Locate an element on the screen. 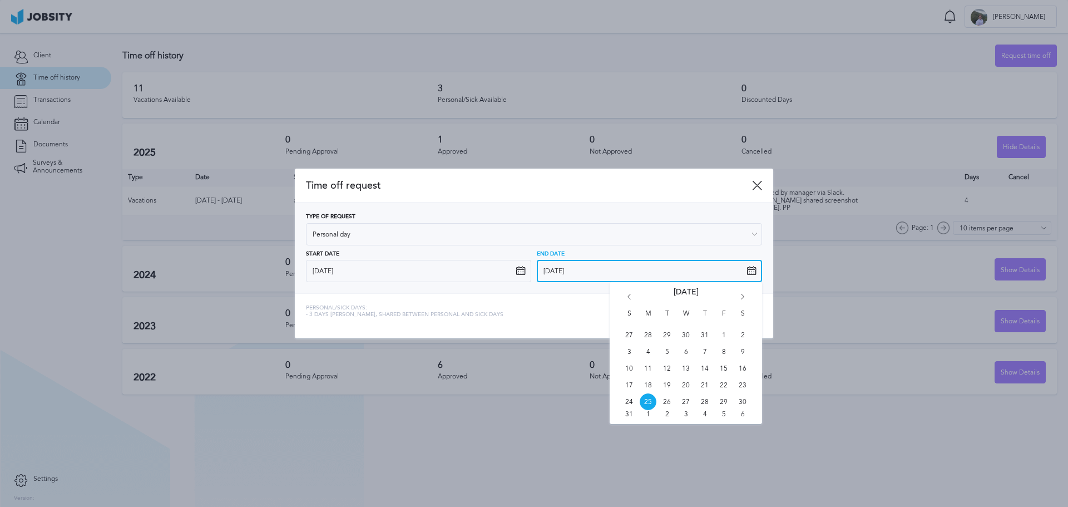 The image size is (1068, 507). span: Fri Aug 29 2025 is located at coordinates (724, 402).